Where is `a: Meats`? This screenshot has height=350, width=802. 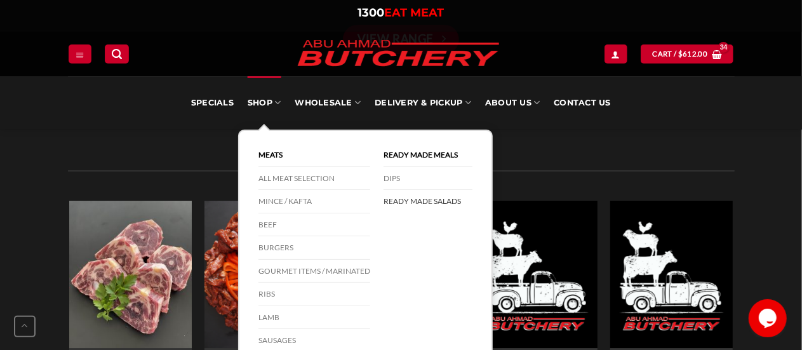 a: Meats is located at coordinates (315, 155).